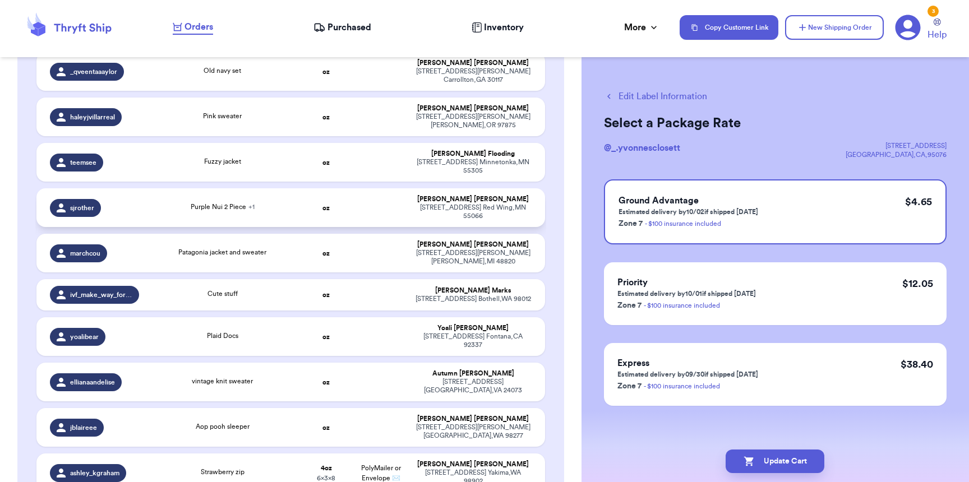 The height and width of the screenshot is (482, 969). Describe the element at coordinates (937, 35) in the screenshot. I see `span: Help` at that location.